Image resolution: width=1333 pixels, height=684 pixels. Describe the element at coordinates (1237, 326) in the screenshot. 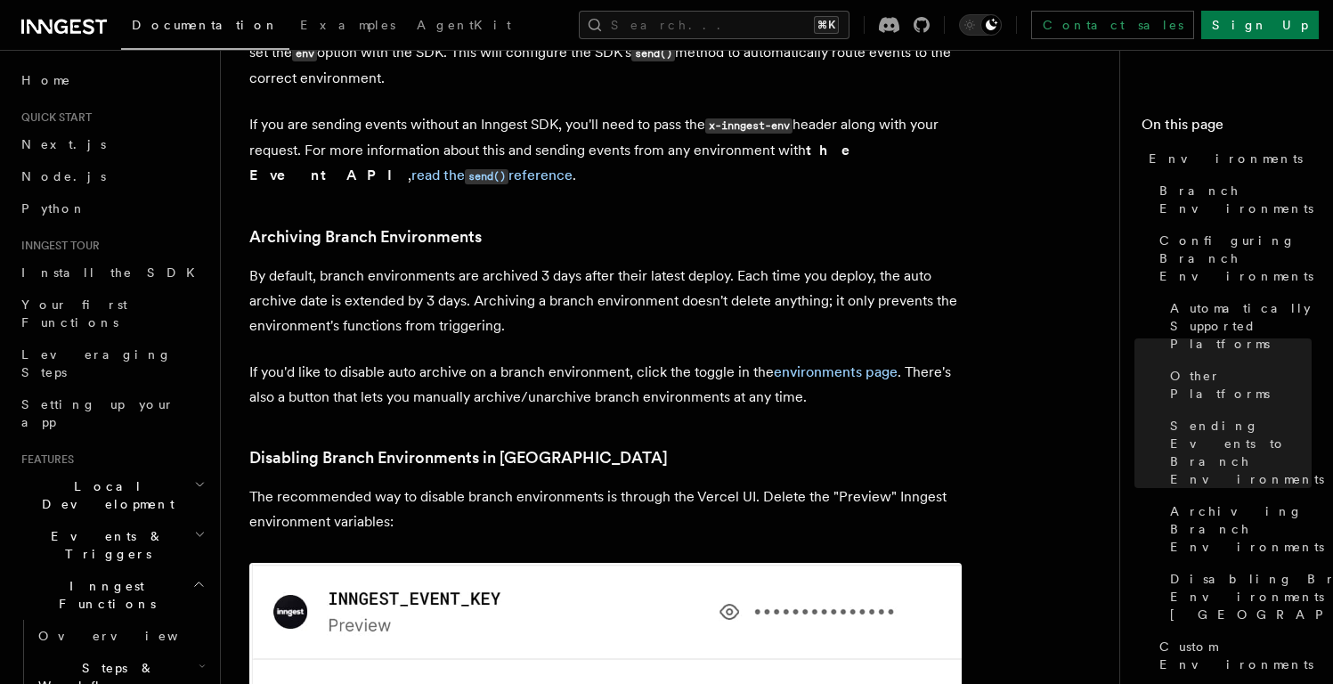

I see `a: Automatically Supported Platforms` at that location.